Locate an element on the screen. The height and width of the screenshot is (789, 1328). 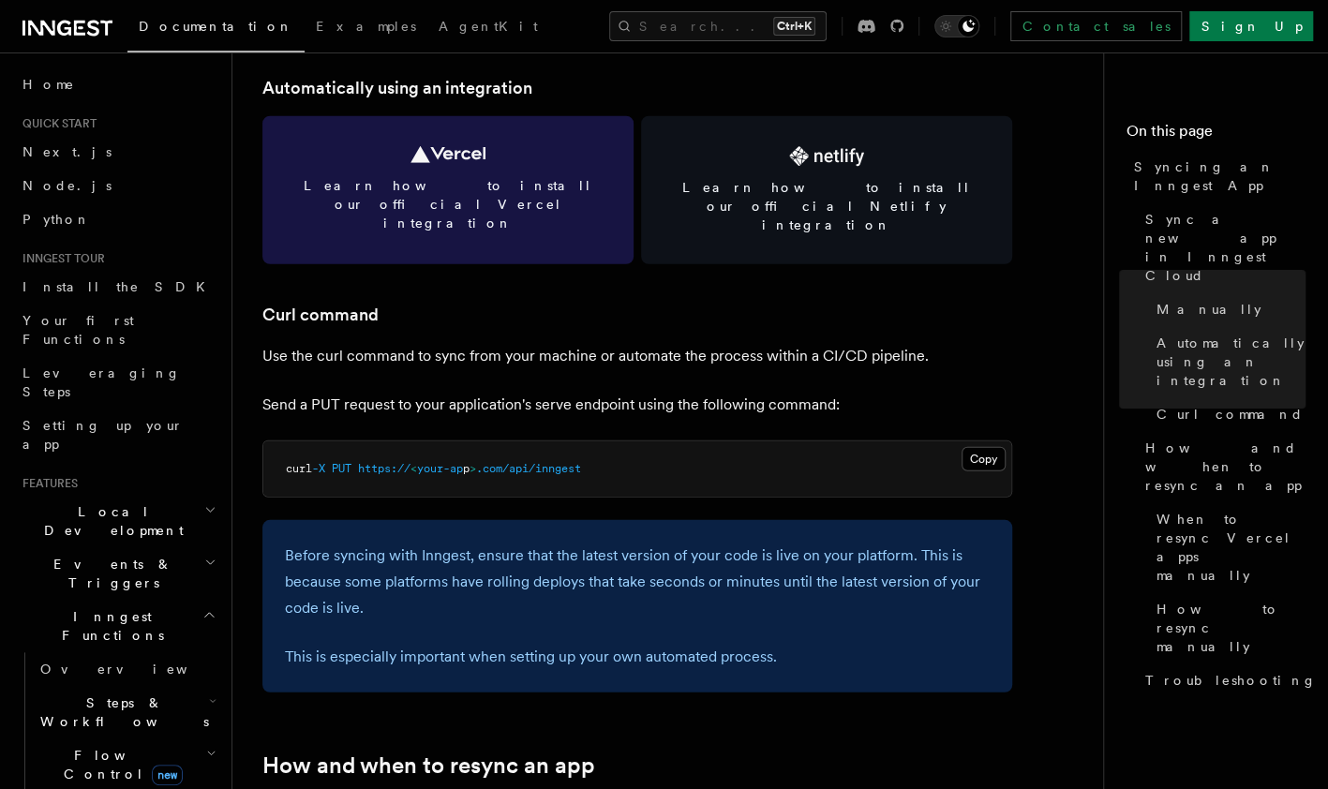
span: https:// is located at coordinates (384, 469).